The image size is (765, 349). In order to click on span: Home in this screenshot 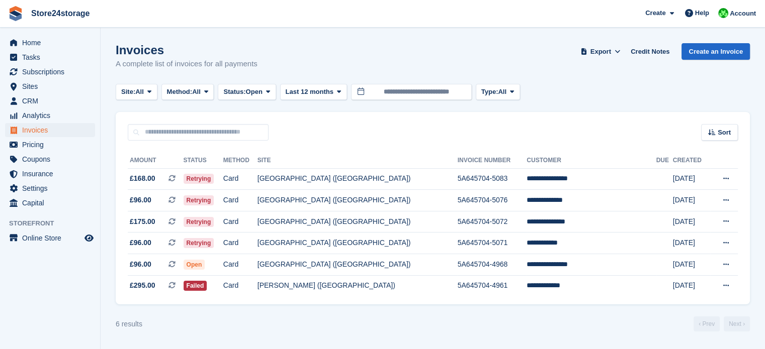, I will do `click(52, 43)`.